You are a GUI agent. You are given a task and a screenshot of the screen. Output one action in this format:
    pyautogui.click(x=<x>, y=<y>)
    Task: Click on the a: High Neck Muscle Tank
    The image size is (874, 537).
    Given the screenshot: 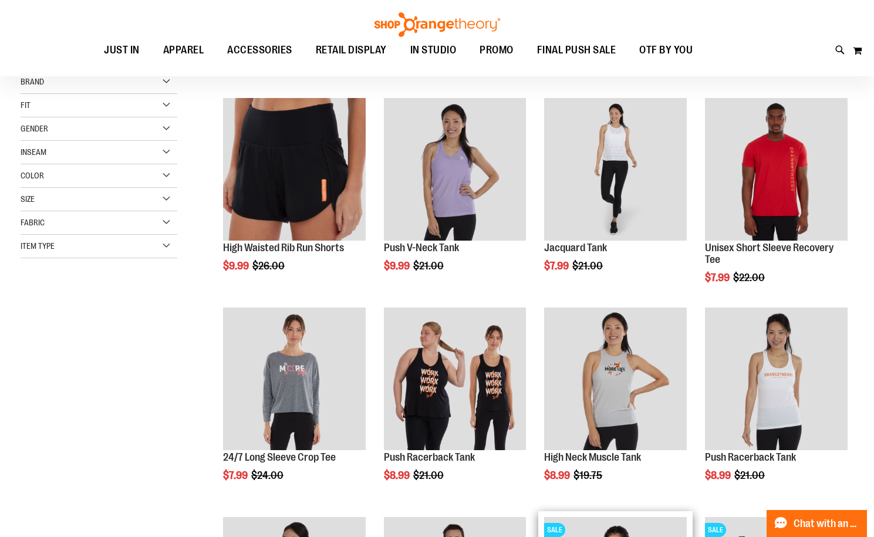 What is the action you would take?
    pyautogui.click(x=592, y=457)
    